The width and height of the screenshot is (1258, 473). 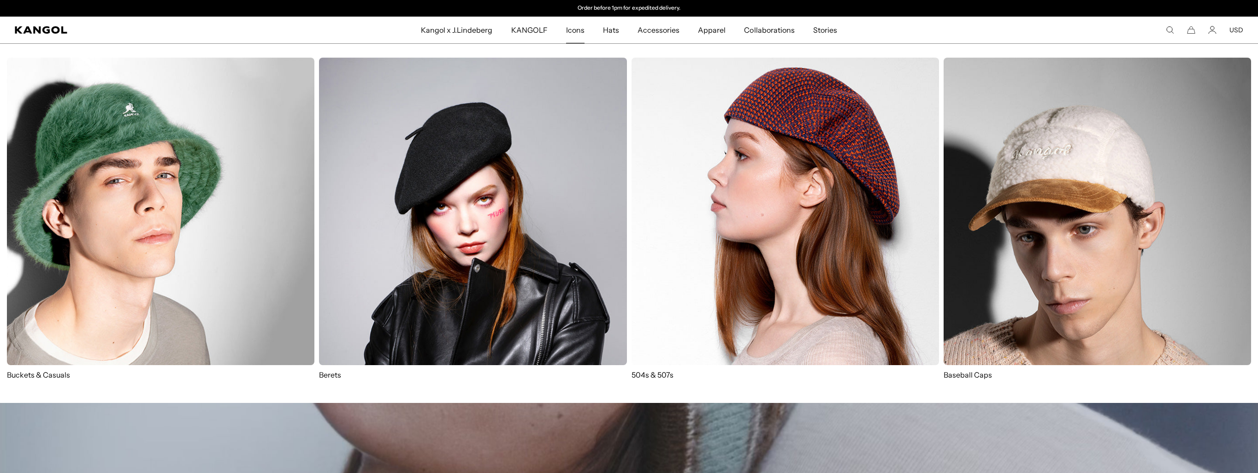 What do you see at coordinates (1170, 30) in the screenshot?
I see `summary: Search here` at bounding box center [1170, 30].